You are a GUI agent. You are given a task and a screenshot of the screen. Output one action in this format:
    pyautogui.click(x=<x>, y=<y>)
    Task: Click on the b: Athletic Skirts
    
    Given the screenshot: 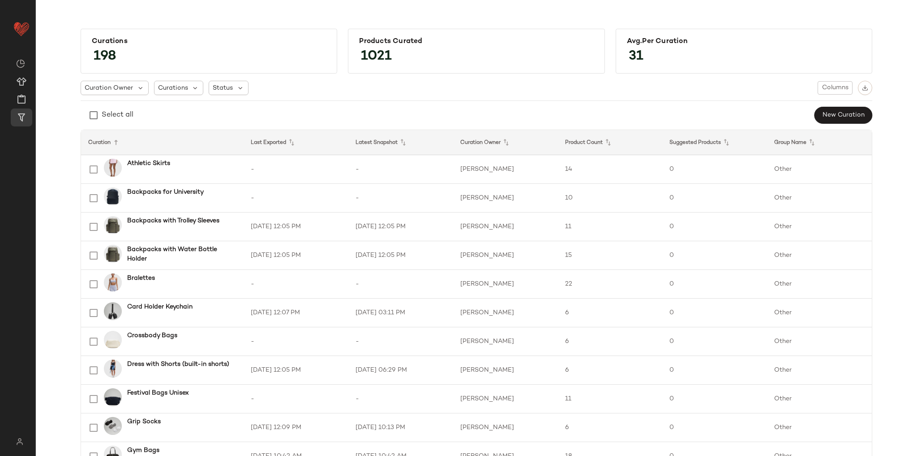 What is the action you would take?
    pyautogui.click(x=149, y=163)
    